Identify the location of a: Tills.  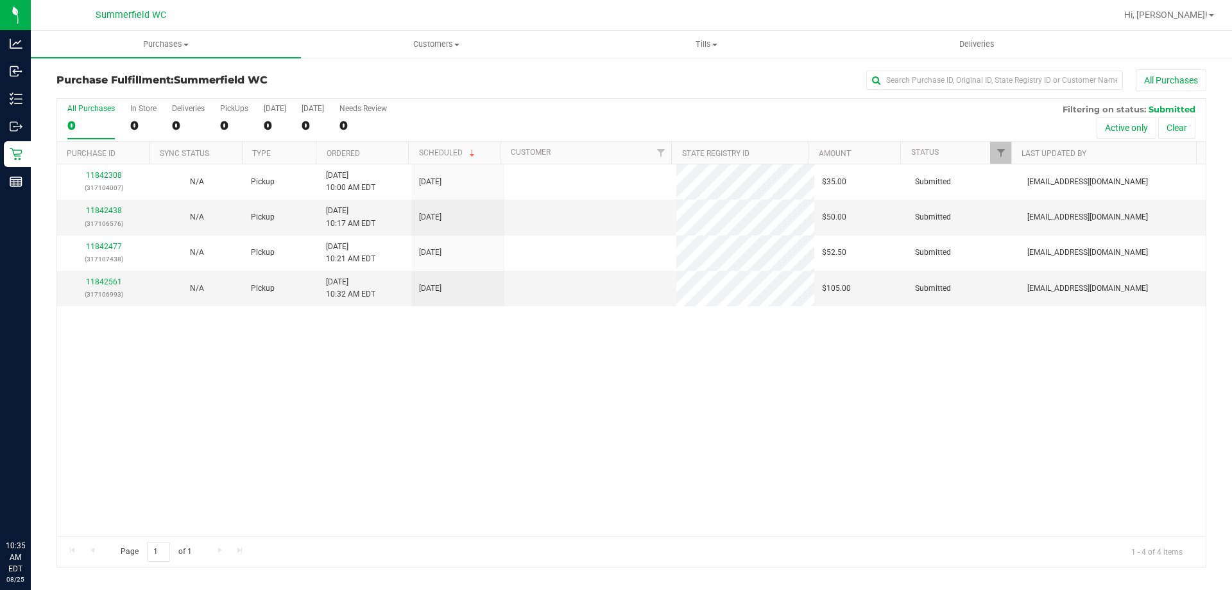
(706, 44).